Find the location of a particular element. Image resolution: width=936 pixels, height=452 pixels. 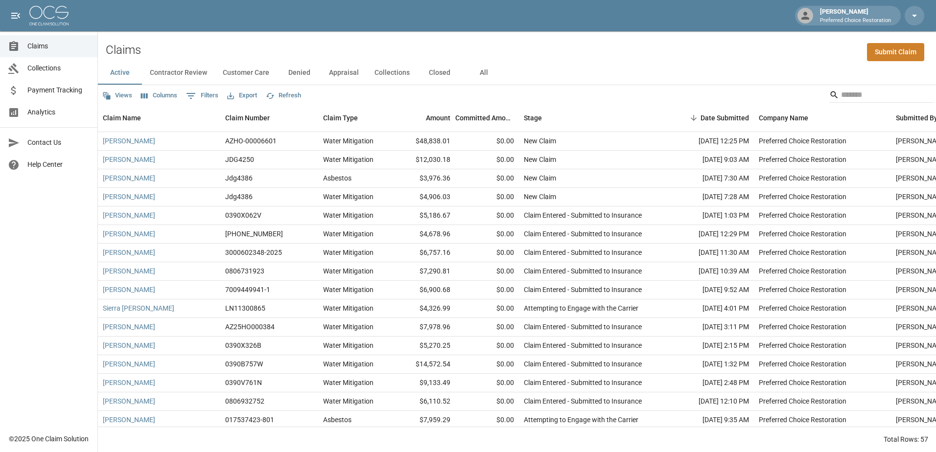

div: AZHO-00006601 is located at coordinates (251, 141).